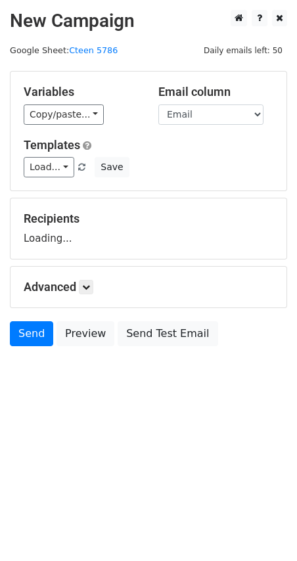 The height and width of the screenshot is (561, 297). What do you see at coordinates (148, 287) in the screenshot?
I see `h5: Advanced` at bounding box center [148, 287].